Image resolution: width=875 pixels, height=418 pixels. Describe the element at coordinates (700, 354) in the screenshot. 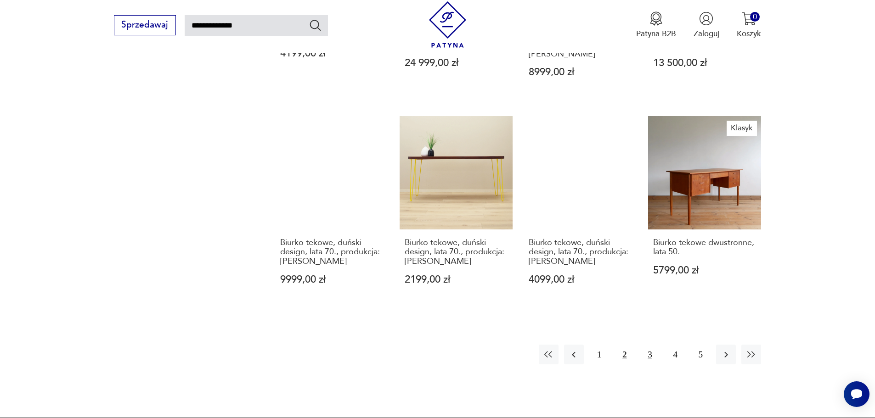

I see `button: 5` at that location.